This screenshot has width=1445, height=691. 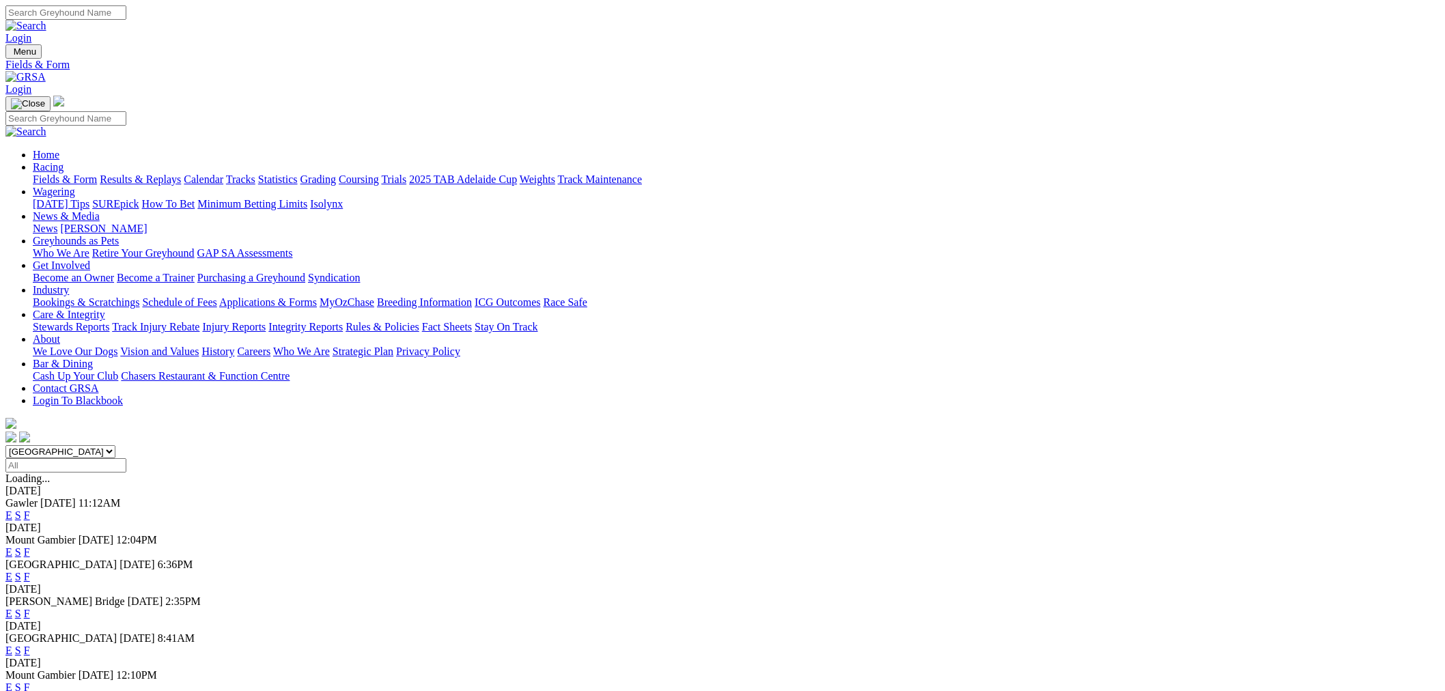 What do you see at coordinates (46, 154) in the screenshot?
I see `a: Home` at bounding box center [46, 154].